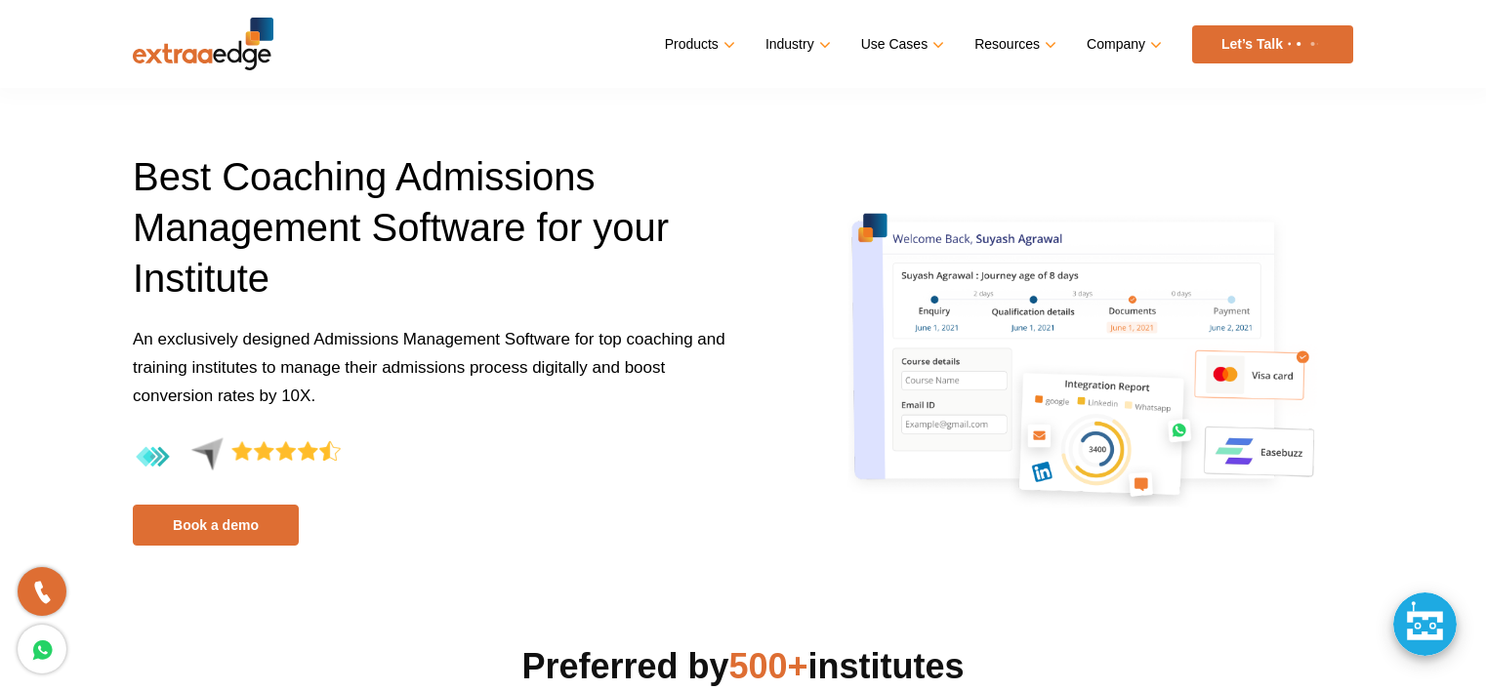  Describe the element at coordinates (698, 44) in the screenshot. I see `a: Products` at that location.